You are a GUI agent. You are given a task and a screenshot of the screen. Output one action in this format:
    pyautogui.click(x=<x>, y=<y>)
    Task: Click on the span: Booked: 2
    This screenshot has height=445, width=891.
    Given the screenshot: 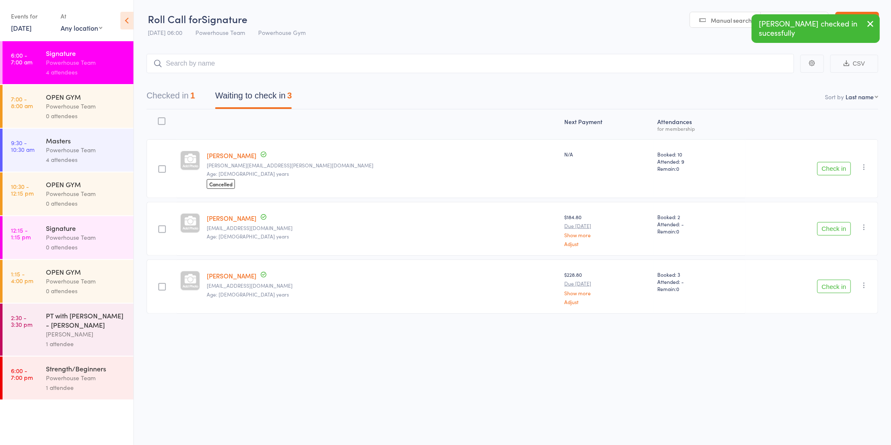 What is the action you would take?
    pyautogui.click(x=699, y=217)
    